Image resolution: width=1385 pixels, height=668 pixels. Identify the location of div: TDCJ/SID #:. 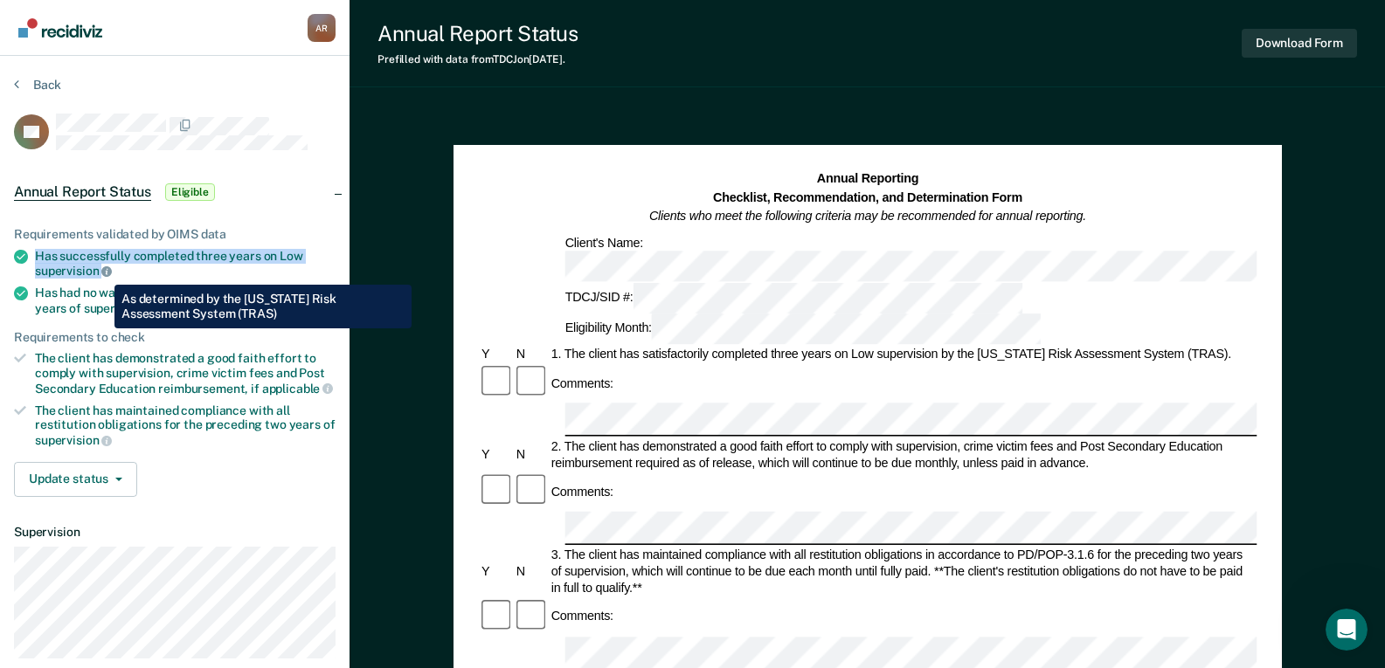
(793, 299).